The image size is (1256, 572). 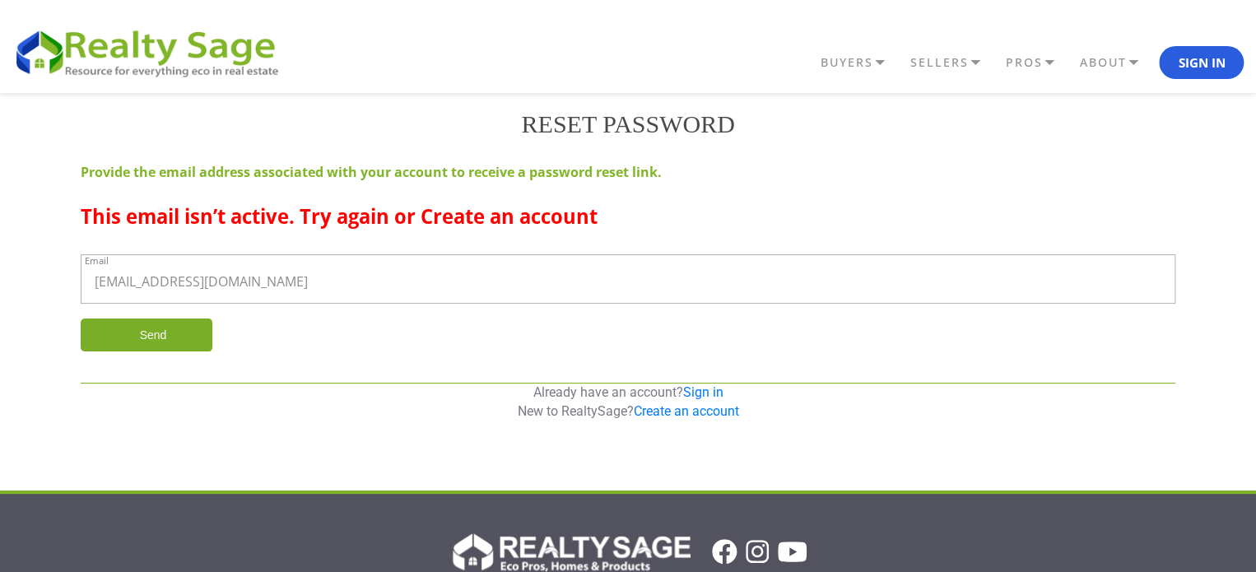 I want to click on input: Send, so click(x=147, y=335).